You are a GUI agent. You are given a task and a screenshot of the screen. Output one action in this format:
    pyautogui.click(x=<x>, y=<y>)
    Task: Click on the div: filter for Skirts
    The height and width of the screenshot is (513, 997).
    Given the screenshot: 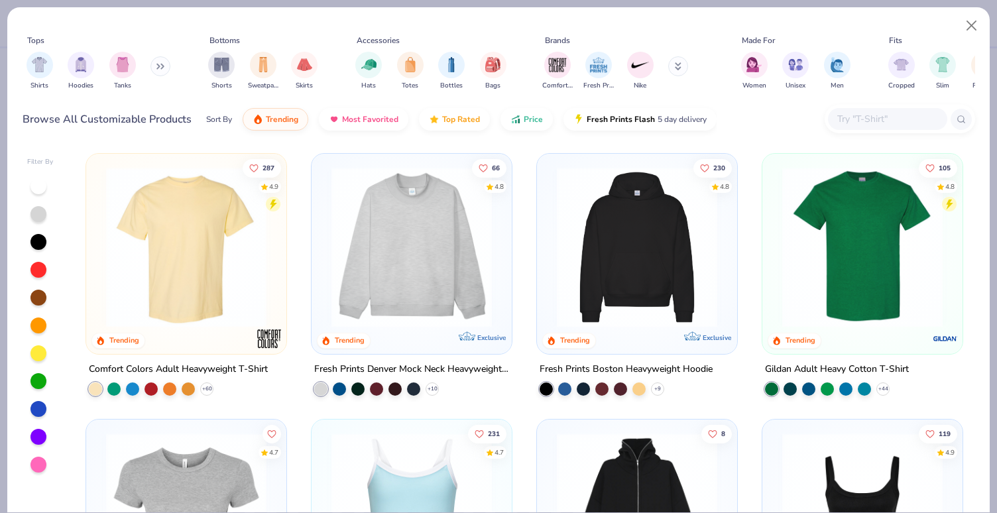 What is the action you would take?
    pyautogui.click(x=304, y=71)
    